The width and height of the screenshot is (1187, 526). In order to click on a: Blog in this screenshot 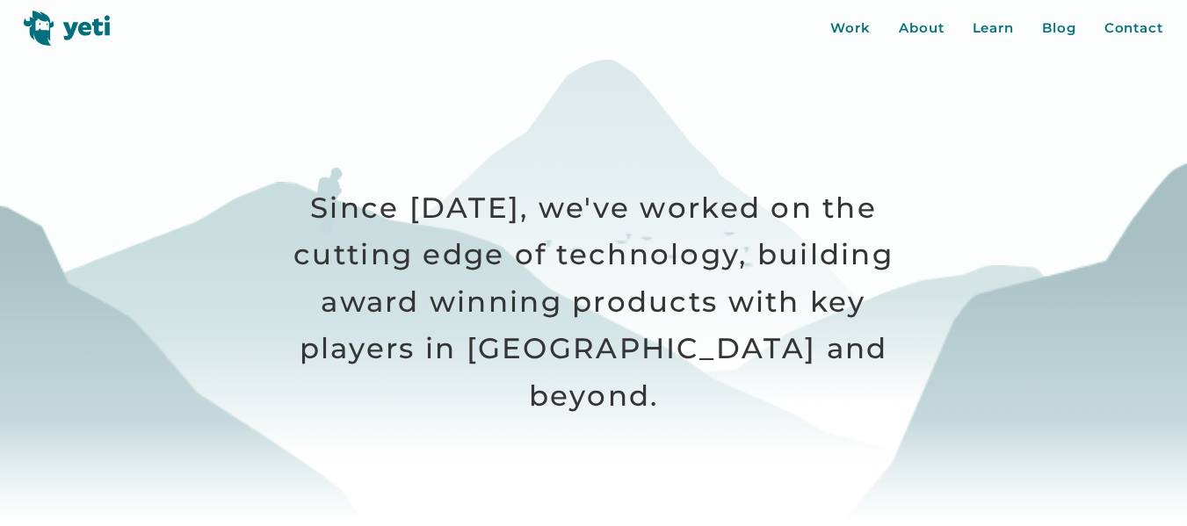, I will do `click(1059, 28)`.